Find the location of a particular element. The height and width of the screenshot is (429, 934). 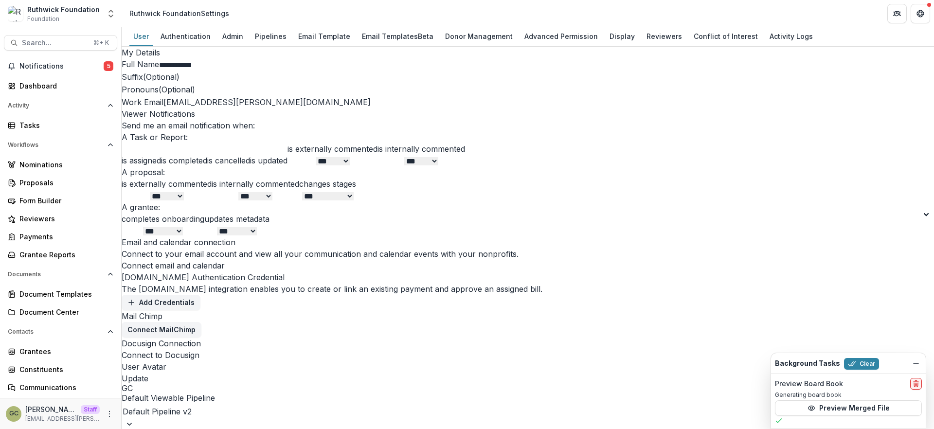

a: Display is located at coordinates (622, 36).